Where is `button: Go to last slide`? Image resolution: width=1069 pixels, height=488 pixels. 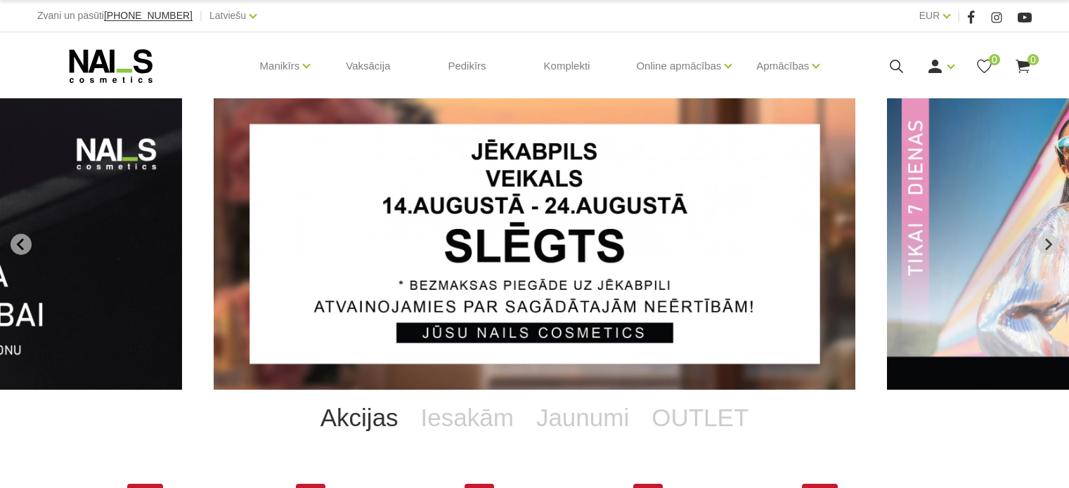 button: Go to last slide is located at coordinates (21, 245).